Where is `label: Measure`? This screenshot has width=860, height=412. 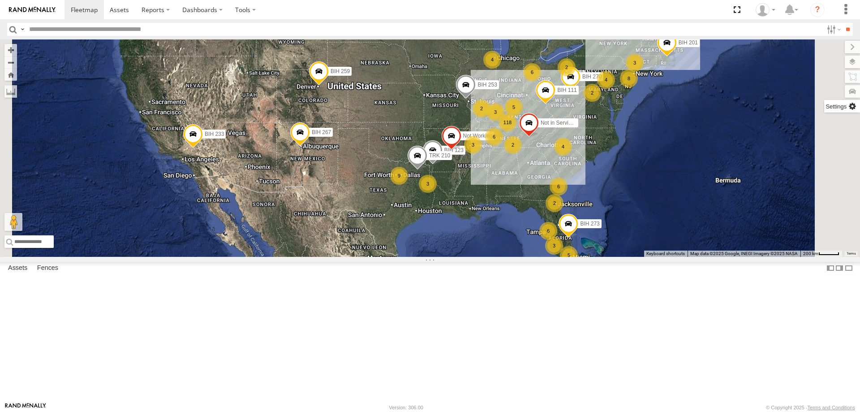
label: Measure is located at coordinates (11, 91).